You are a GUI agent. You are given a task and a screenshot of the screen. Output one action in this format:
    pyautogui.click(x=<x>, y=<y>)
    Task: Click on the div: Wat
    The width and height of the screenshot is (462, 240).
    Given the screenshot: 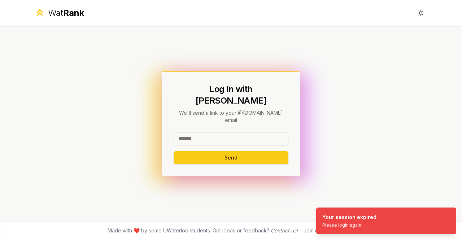 What is the action you would take?
    pyautogui.click(x=66, y=13)
    